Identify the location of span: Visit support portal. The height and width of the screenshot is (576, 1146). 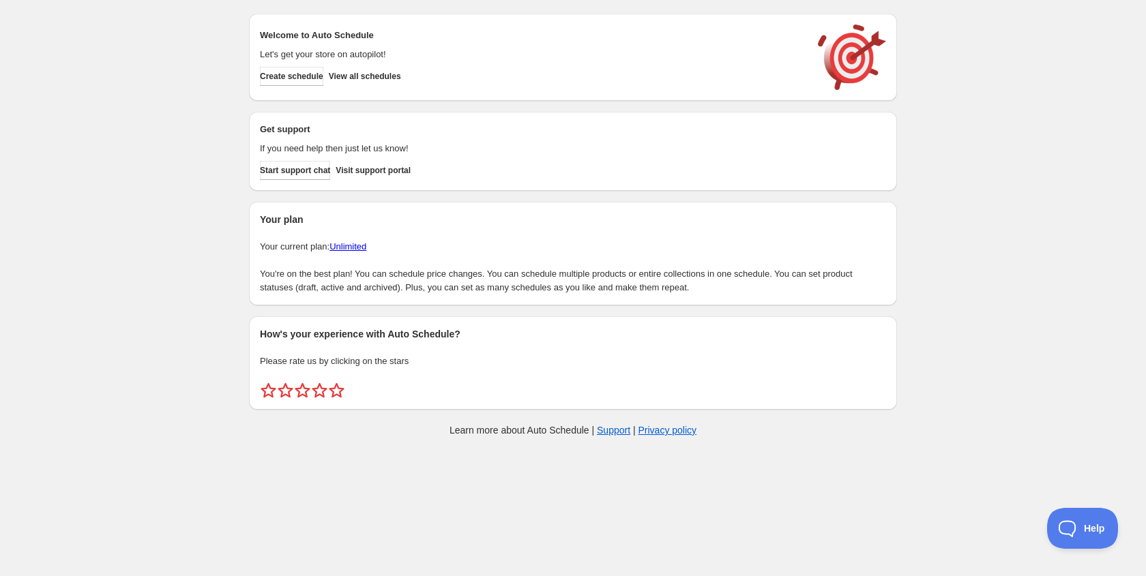
(373, 170).